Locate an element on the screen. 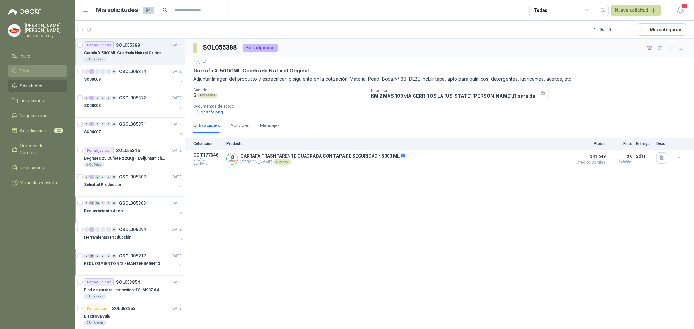  p: COT177646 is located at coordinates (208, 155).